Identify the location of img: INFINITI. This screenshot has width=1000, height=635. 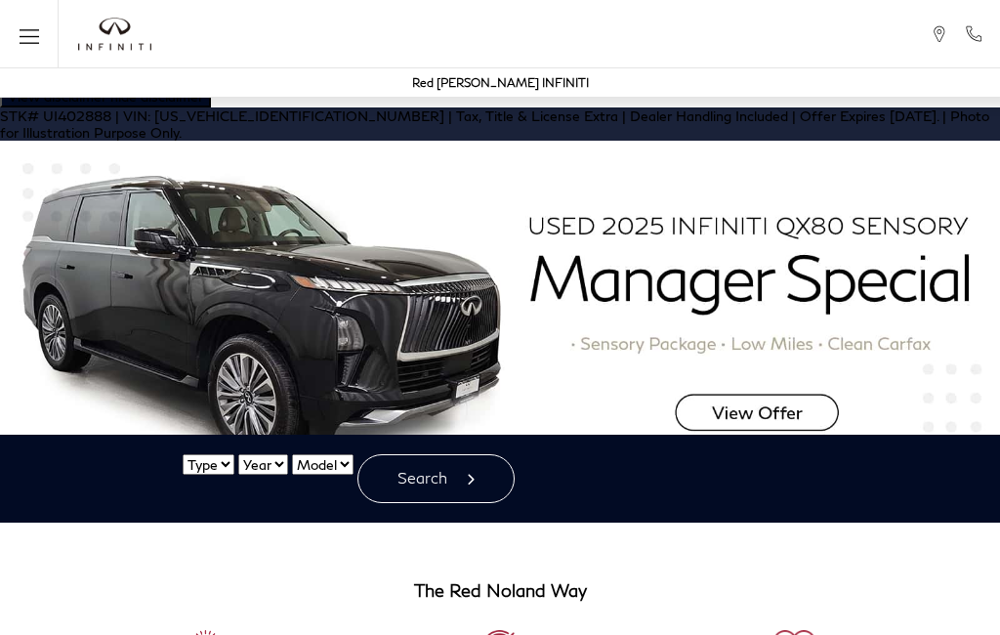
(114, 34).